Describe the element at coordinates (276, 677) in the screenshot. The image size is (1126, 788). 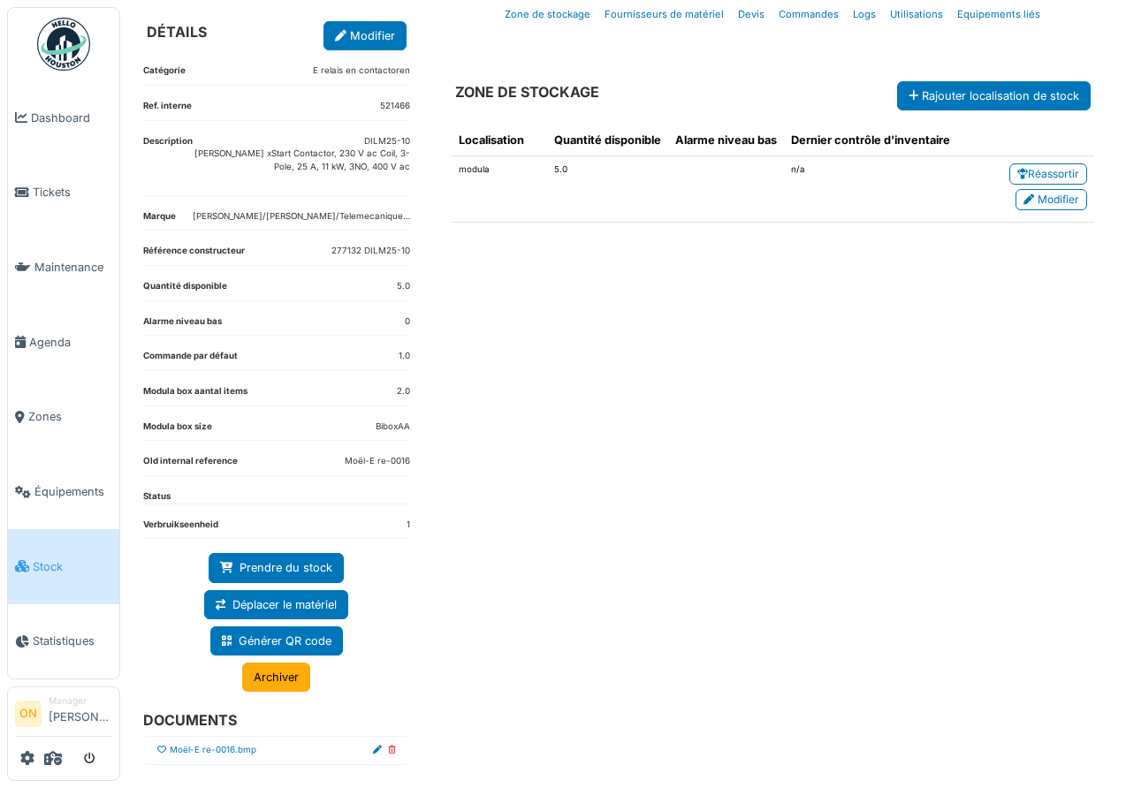
I see `a: Archiver` at that location.